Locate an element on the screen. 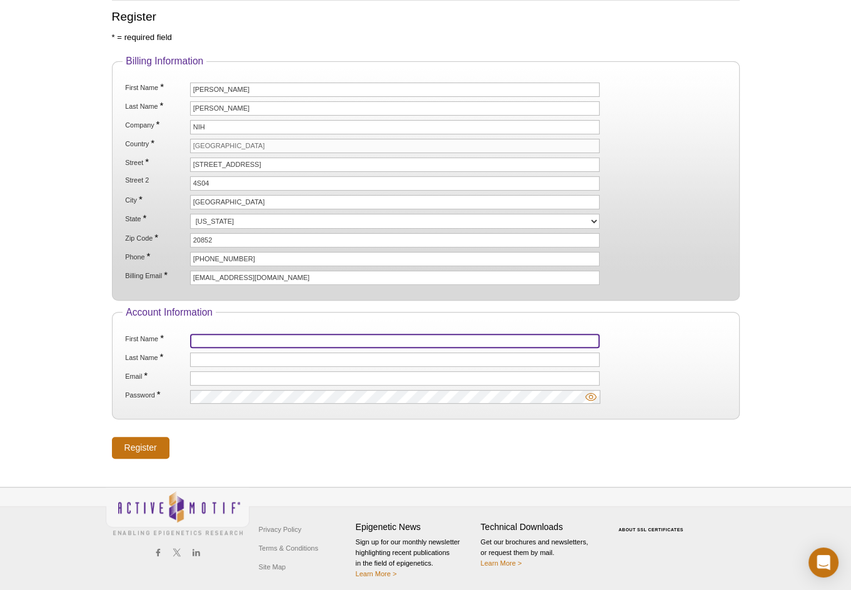 The width and height of the screenshot is (851, 590). label: Password is located at coordinates (156, 395).